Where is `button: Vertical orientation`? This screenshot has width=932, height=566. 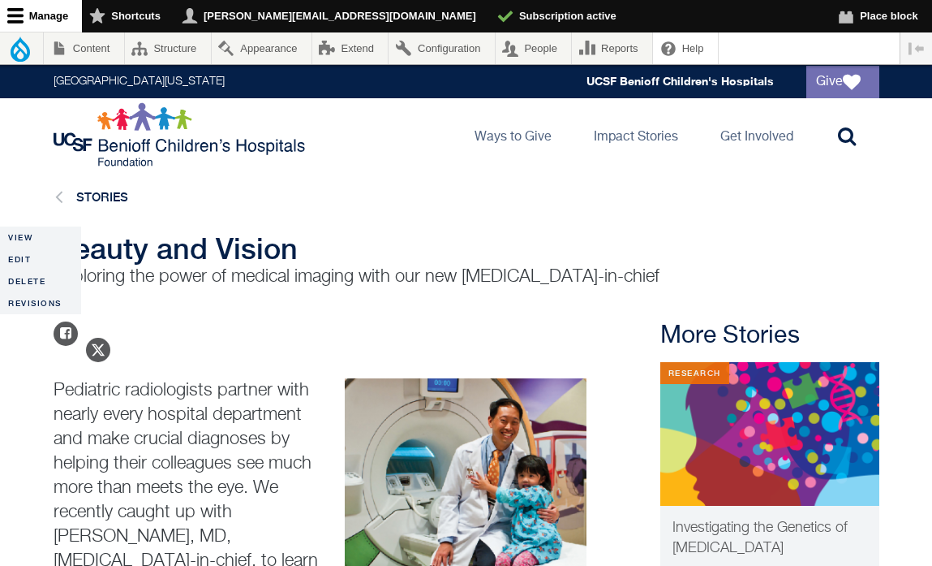 button: Vertical orientation is located at coordinates (916, 48).